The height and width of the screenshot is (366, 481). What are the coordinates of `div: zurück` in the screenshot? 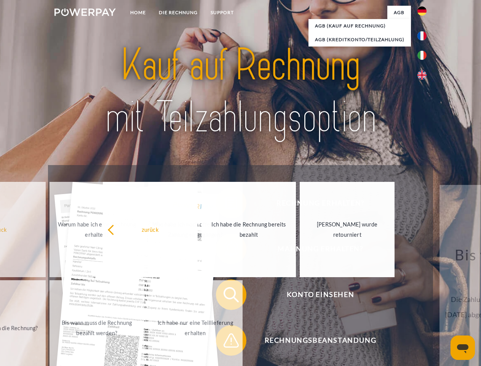 It's located at (150, 229).